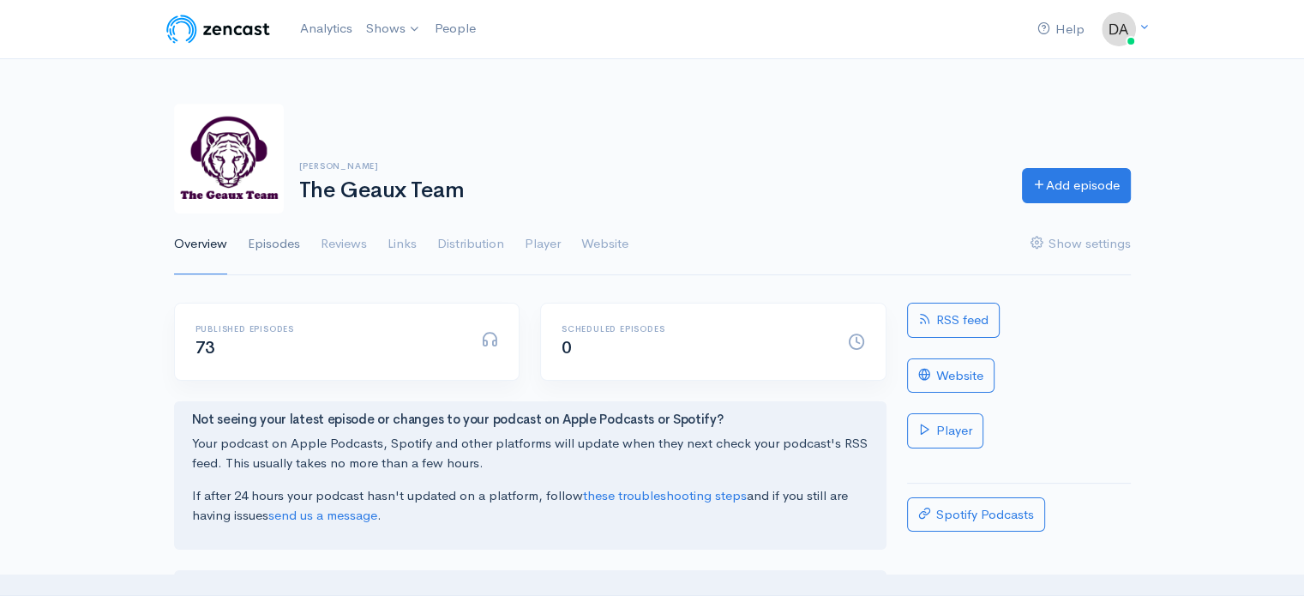 The width and height of the screenshot is (1304, 596). Describe the element at coordinates (218, 29) in the screenshot. I see `img: ZenCast Logo` at that location.